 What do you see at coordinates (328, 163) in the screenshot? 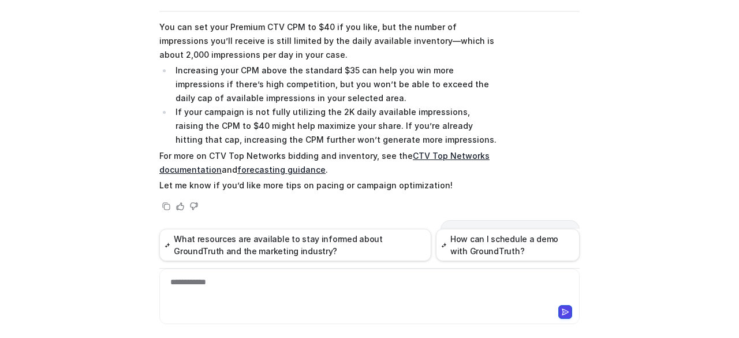
I see `p: For more on CTV Top Networks bidding and inventory, see the and .` at bounding box center [328, 163].